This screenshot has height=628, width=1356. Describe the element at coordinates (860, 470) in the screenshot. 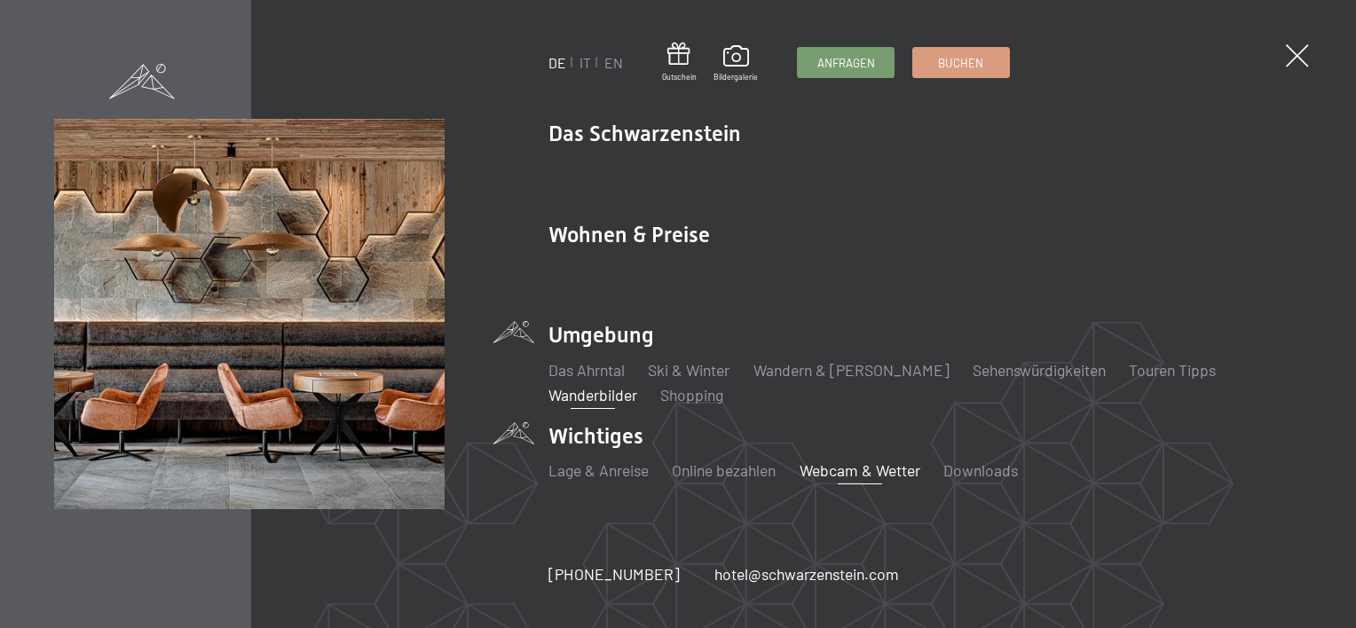

I see `a: Webcam & Wetter` at that location.